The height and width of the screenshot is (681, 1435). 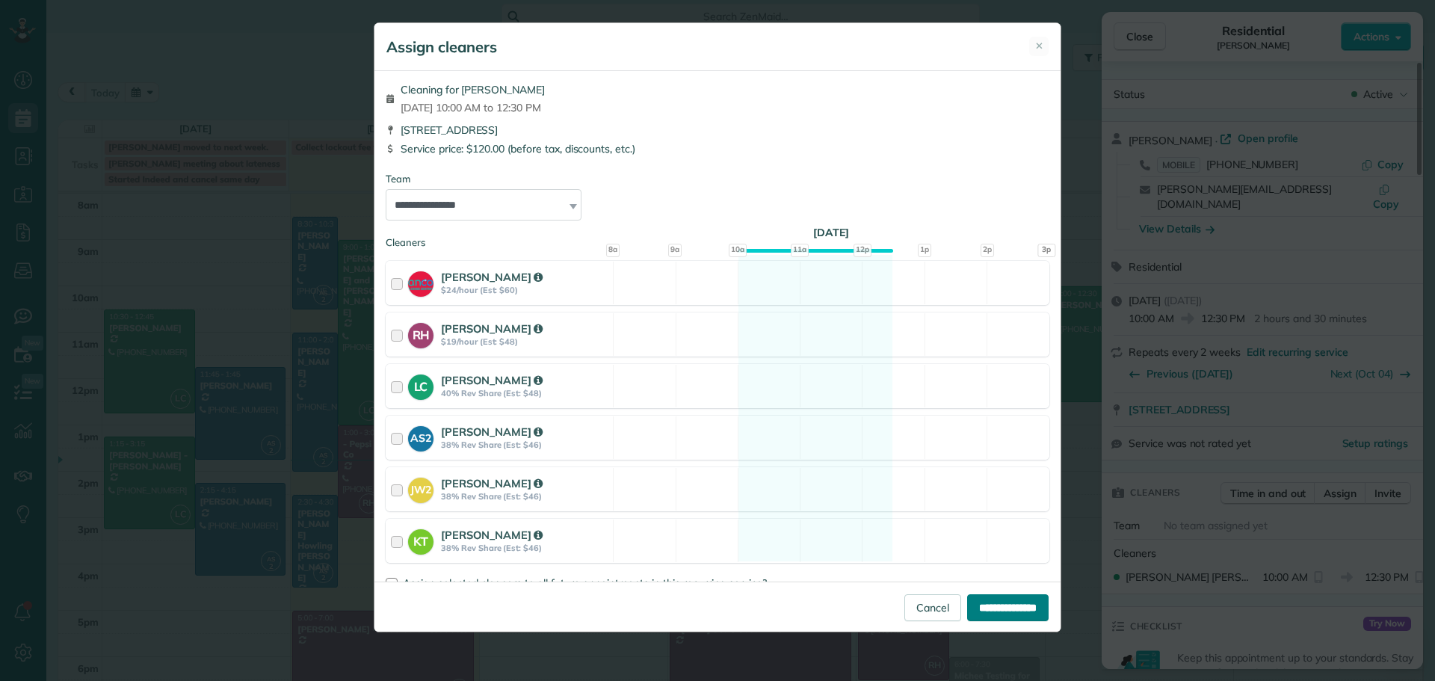 What do you see at coordinates (421, 436) in the screenshot?
I see `strong: AS2` at bounding box center [421, 436].